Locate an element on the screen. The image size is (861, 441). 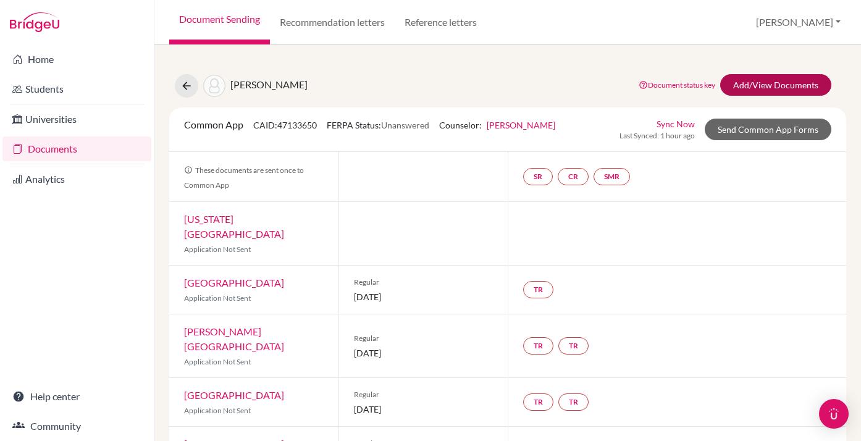
a: Home is located at coordinates (77, 59).